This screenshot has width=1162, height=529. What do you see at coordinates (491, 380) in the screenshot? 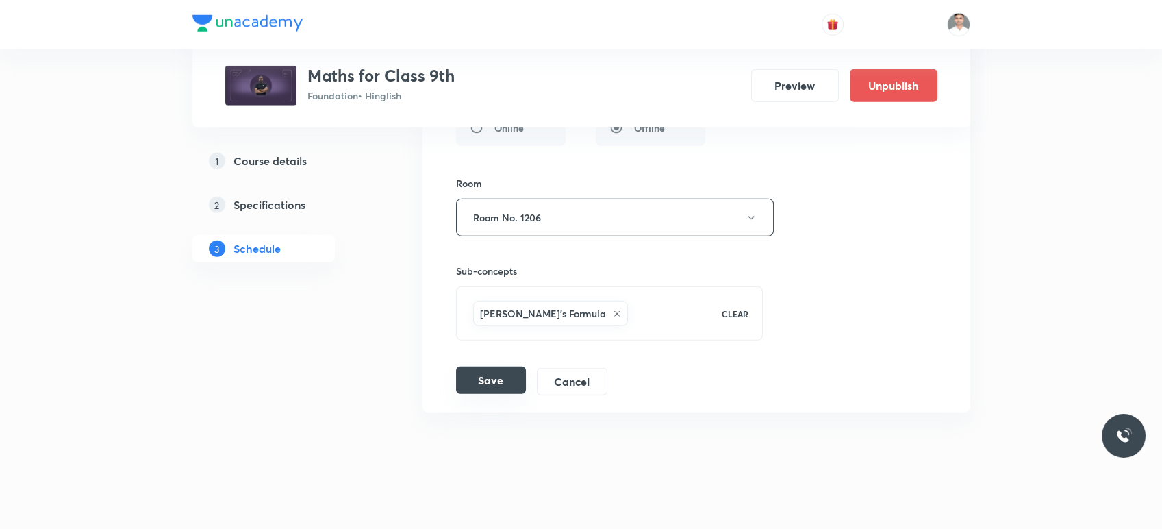
I see `button: Save` at bounding box center [491, 380].